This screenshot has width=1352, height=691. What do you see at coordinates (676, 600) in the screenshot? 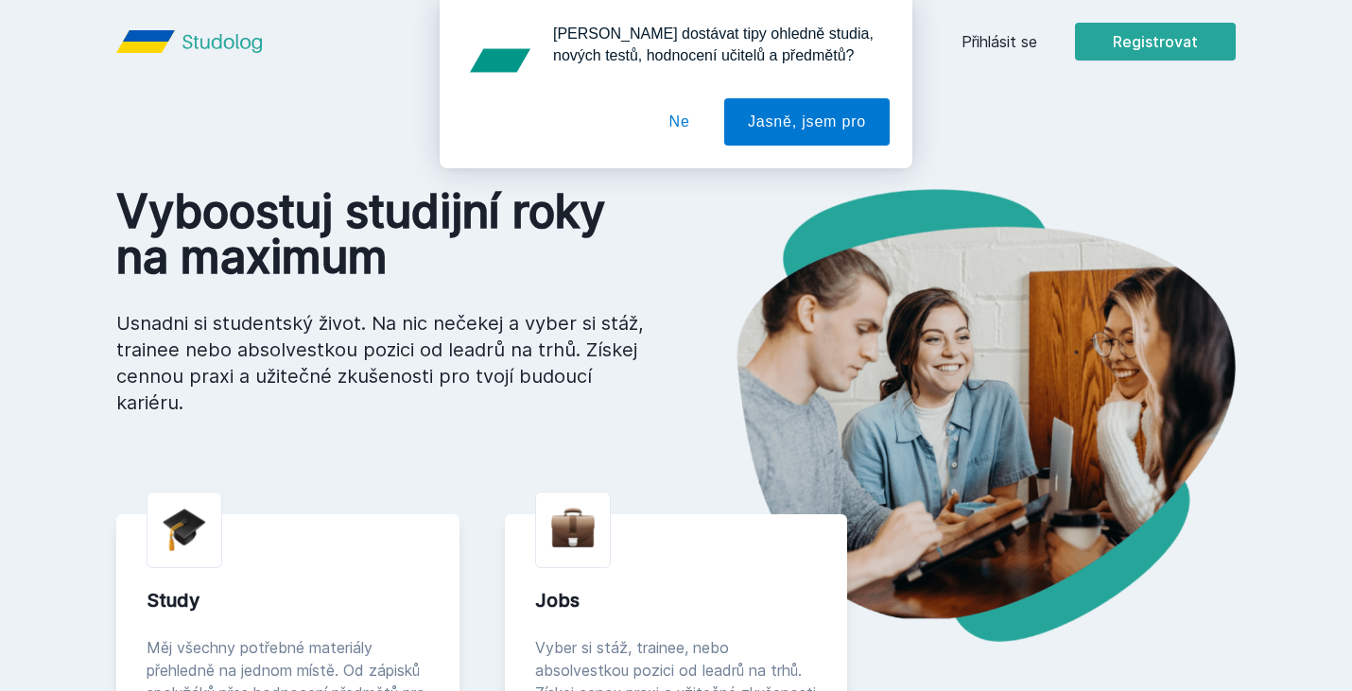
I see `div: Jobs` at bounding box center [676, 600].